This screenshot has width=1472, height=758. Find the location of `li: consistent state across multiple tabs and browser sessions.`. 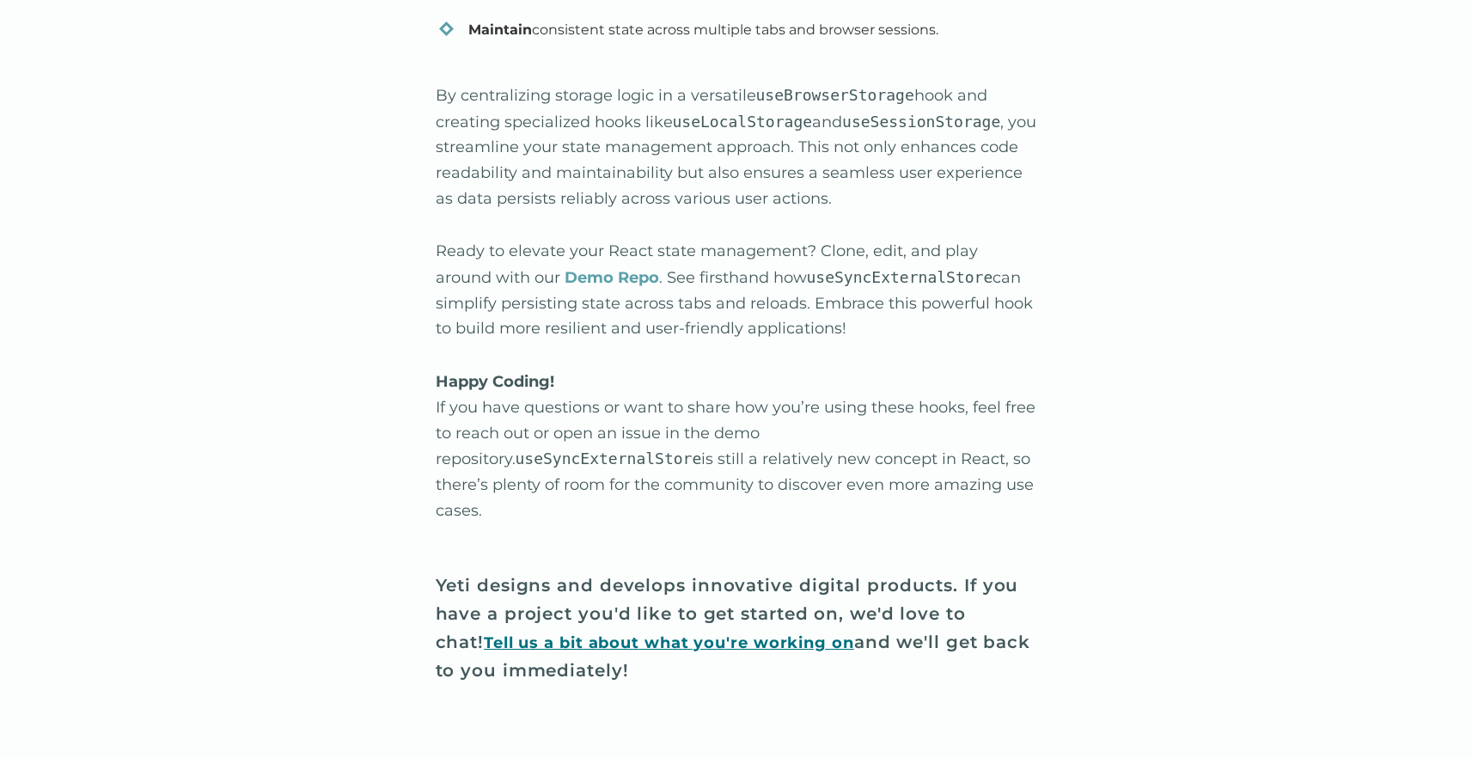

li: consistent state across multiple tabs and browser sessions. is located at coordinates (740, 34).